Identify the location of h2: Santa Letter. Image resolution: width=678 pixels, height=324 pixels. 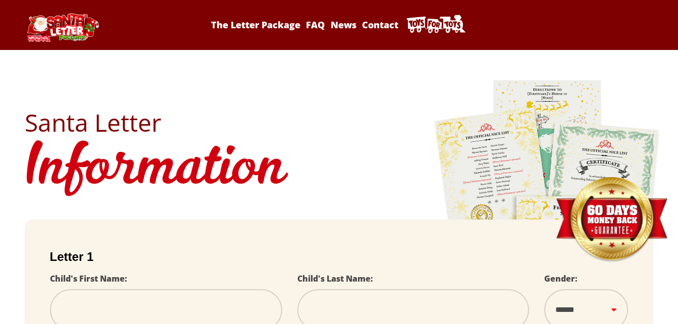
(339, 123).